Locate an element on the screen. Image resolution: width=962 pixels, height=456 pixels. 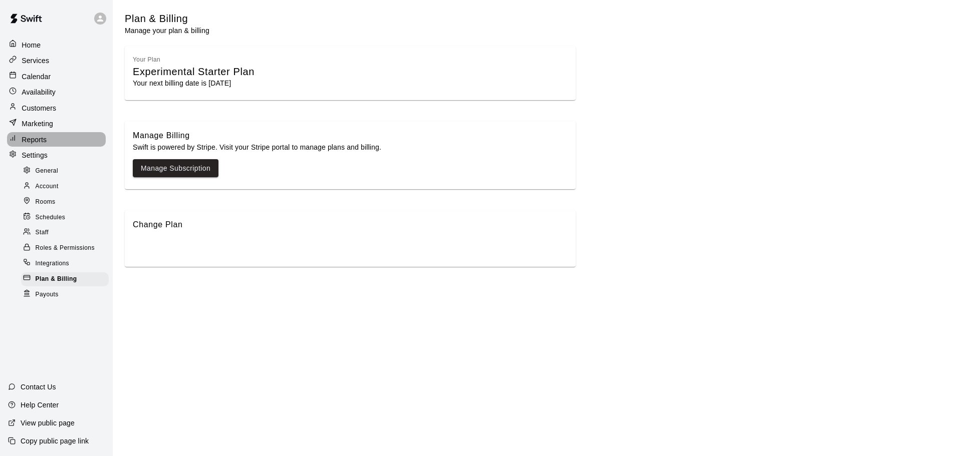
a: Manage Subscription is located at coordinates (175, 168).